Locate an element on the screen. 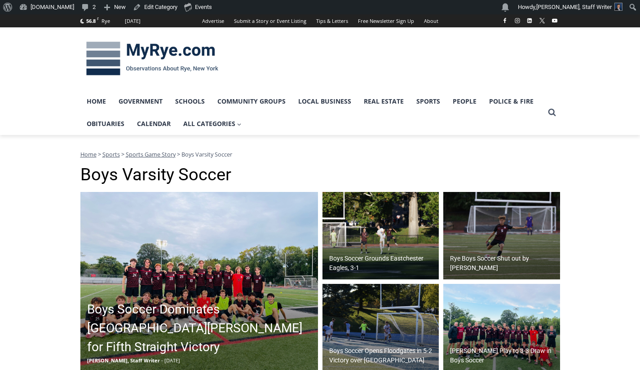 The width and height of the screenshot is (640, 370). a: Government is located at coordinates (141, 101).